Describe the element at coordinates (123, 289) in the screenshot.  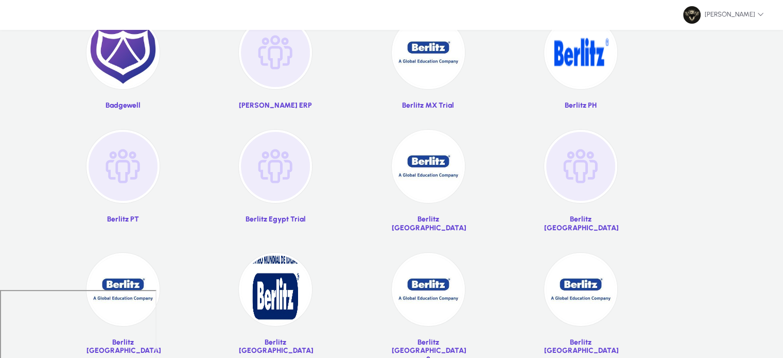
I see `img: 37.jpg` at that location.